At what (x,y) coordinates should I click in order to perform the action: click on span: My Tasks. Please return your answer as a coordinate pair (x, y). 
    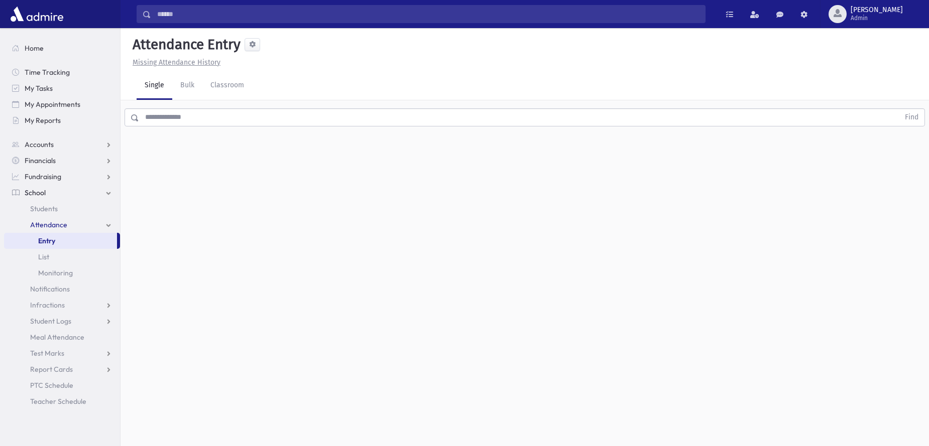
    Looking at the image, I should click on (39, 88).